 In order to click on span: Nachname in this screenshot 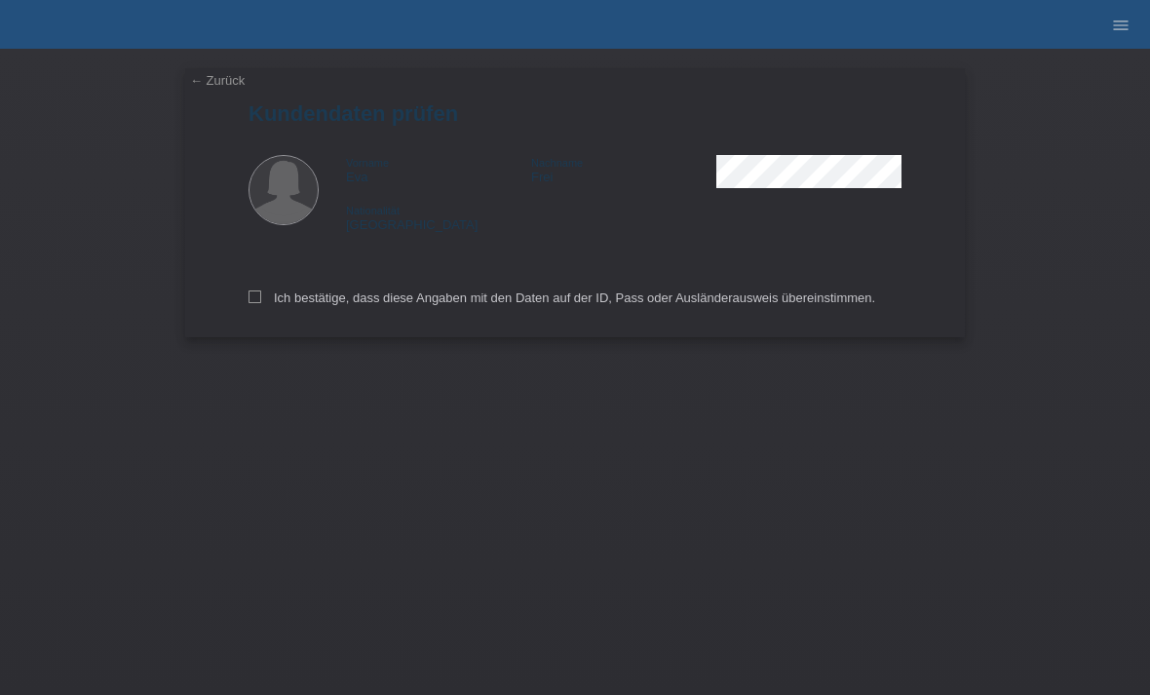, I will do `click(556, 163)`.